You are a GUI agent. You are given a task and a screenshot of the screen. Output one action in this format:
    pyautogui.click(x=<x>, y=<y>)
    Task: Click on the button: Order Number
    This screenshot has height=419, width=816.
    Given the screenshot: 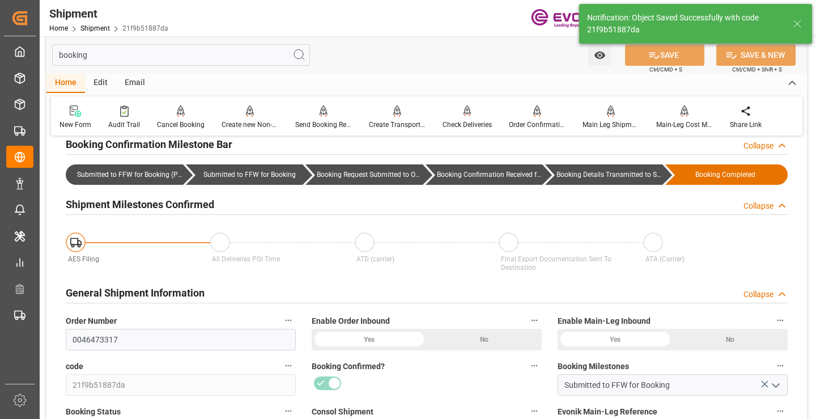 What is the action you would take?
    pyautogui.click(x=289, y=320)
    